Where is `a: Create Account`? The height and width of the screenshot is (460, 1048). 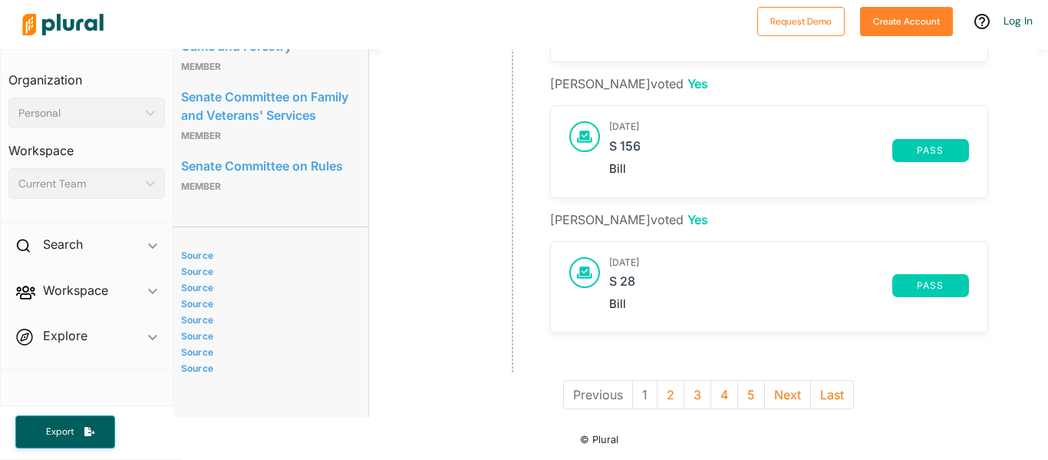
a: Create Account is located at coordinates (906, 20).